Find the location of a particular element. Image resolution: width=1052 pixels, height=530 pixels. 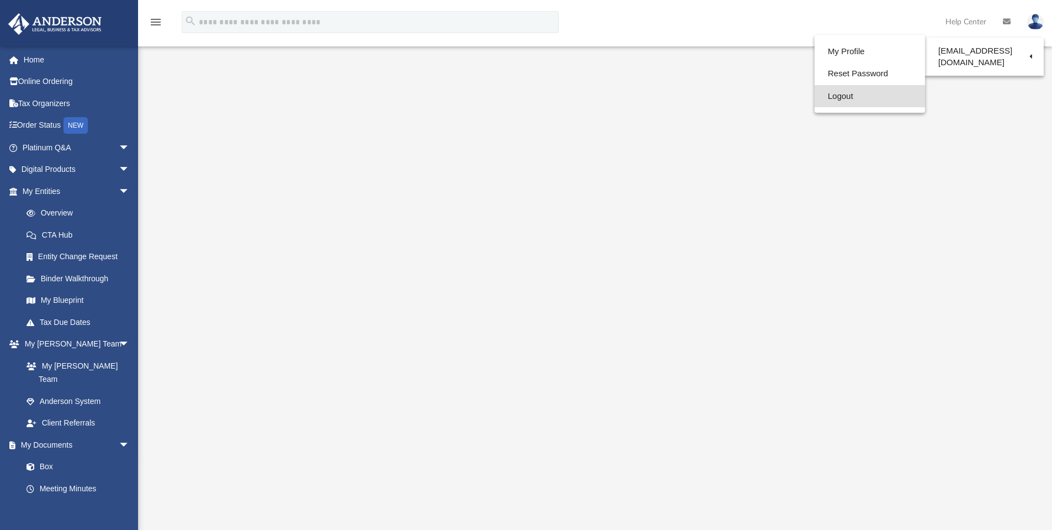

a: menu is located at coordinates (156, 25).